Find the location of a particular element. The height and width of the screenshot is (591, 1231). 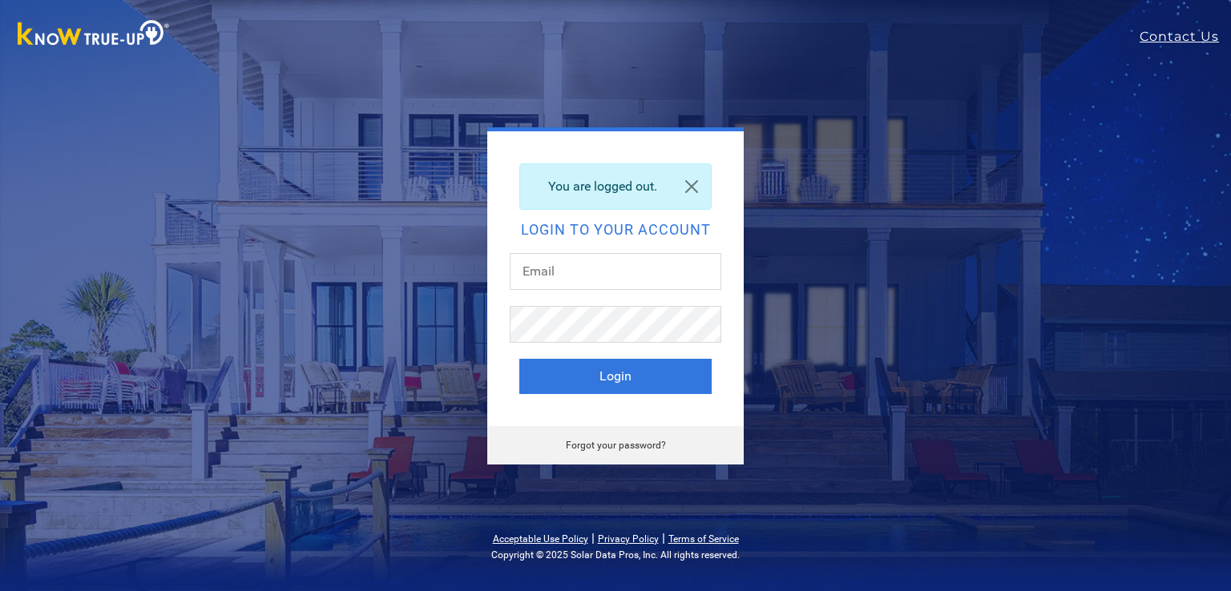

a: Contact Us is located at coordinates (1185, 37).